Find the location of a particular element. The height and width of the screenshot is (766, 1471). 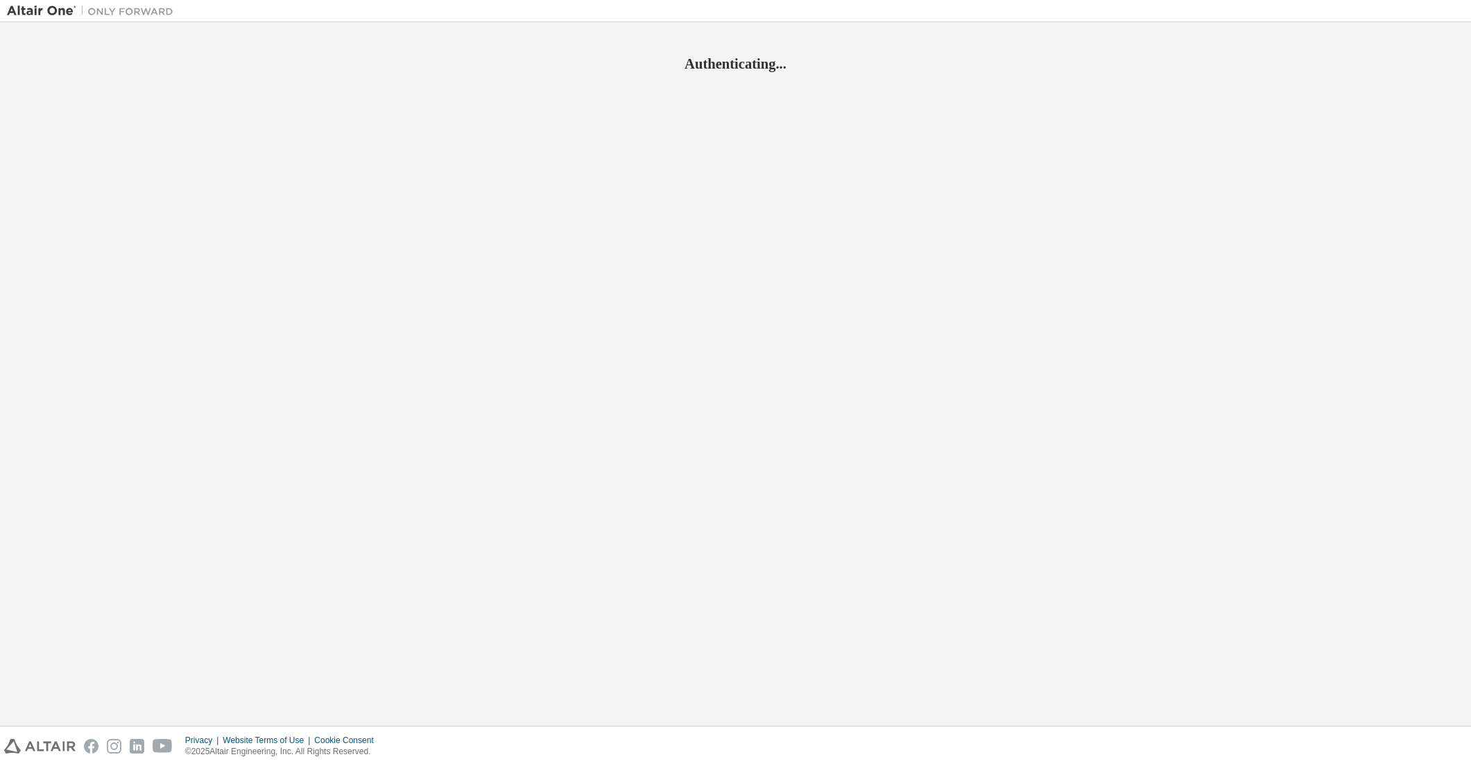

div: Website Terms of Use is located at coordinates (268, 741).